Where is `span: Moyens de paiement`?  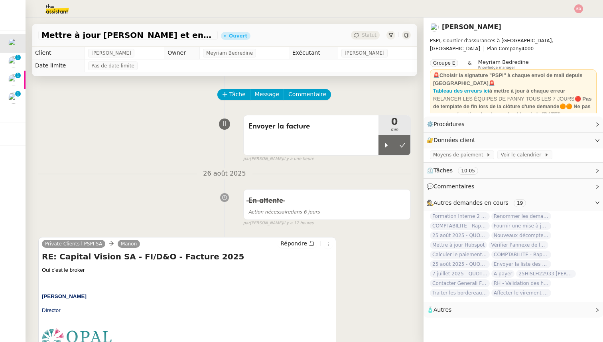
span: Moyens de paiement is located at coordinates (459, 155).